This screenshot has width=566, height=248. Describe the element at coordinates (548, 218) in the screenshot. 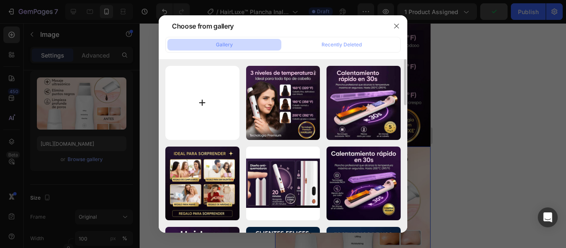

I see `div: Open Intercom Messenger` at that location.